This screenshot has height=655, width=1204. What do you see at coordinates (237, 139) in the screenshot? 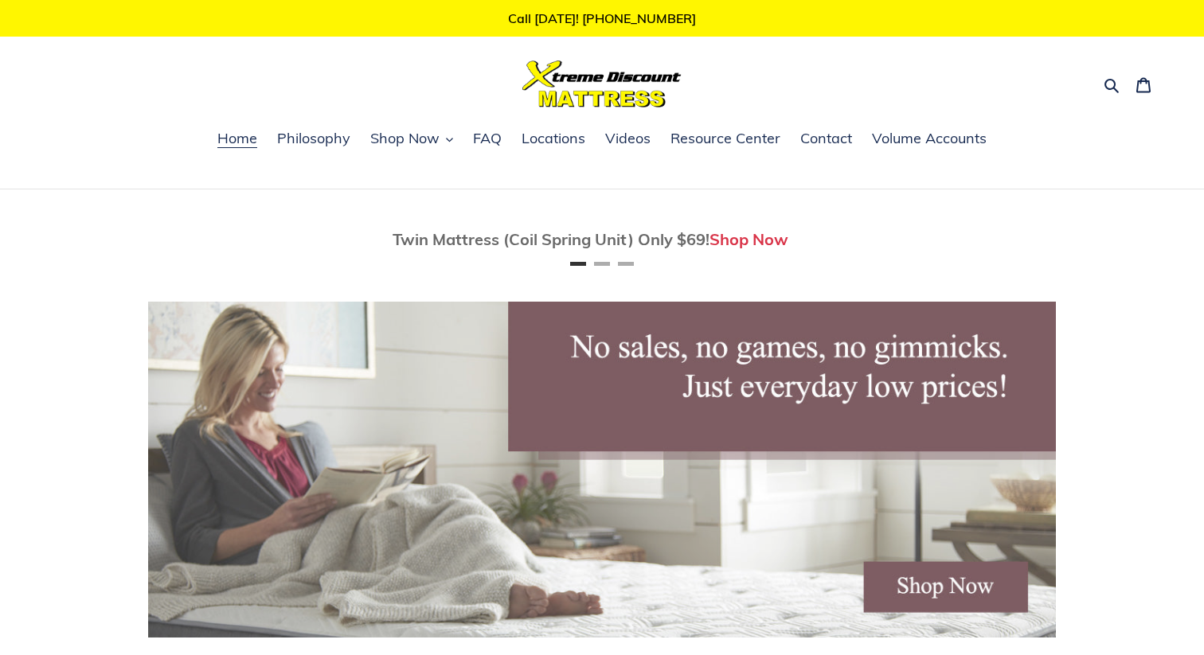
I see `a: Home` at bounding box center [237, 139].